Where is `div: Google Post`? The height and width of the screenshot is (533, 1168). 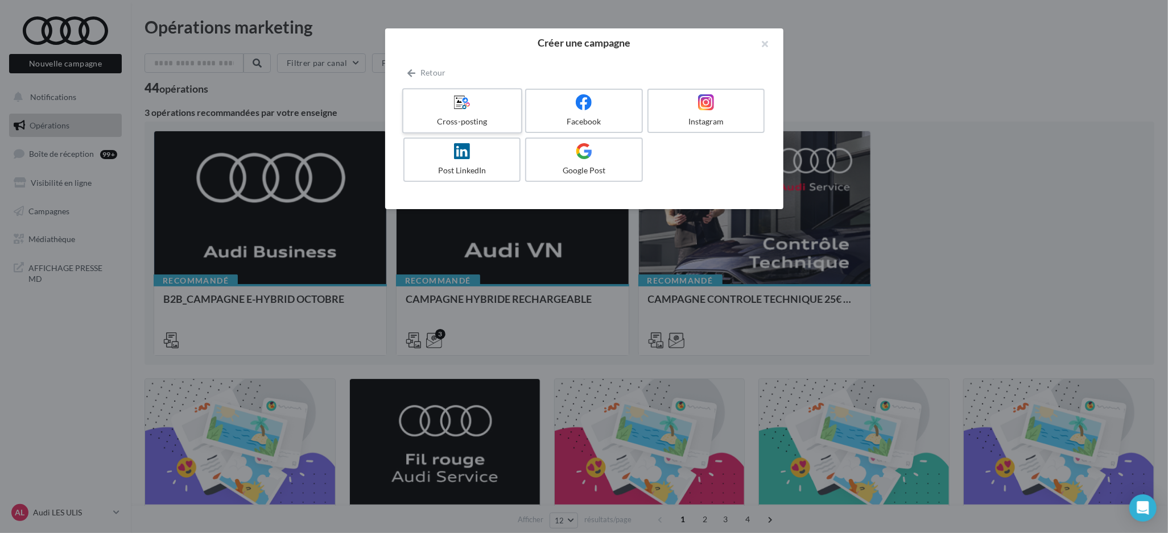
div: Google Post is located at coordinates (583, 171).